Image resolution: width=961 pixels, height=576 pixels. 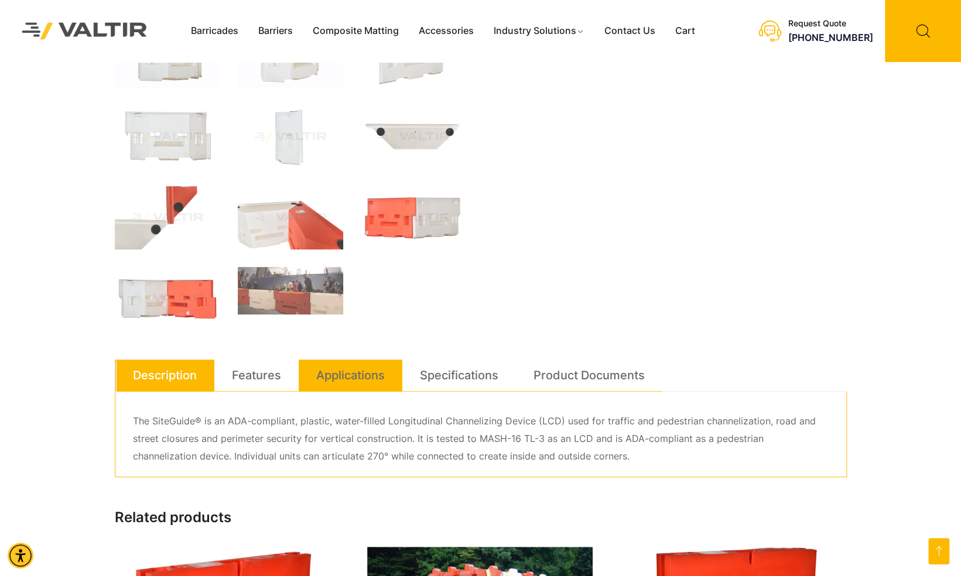 I want to click on img: Two plastic barriers, one white and one orange, positioned at an angle. The orange barrier has a ..., so click(x=290, y=218).